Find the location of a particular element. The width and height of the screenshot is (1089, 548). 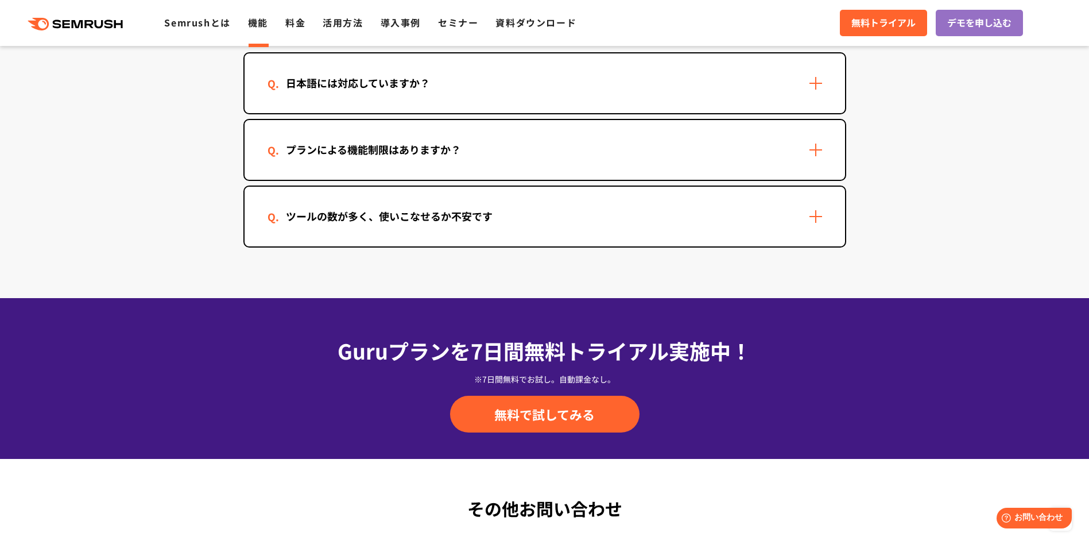

span: 無料トライアル is located at coordinates (884, 23).